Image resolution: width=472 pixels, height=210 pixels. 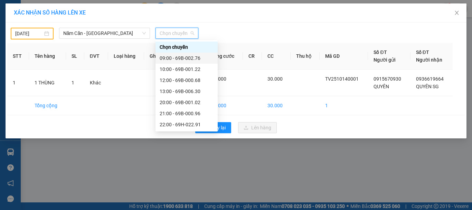 What do you see at coordinates (385, 60) in the screenshot?
I see `span: Người gửi` at bounding box center [385, 60].